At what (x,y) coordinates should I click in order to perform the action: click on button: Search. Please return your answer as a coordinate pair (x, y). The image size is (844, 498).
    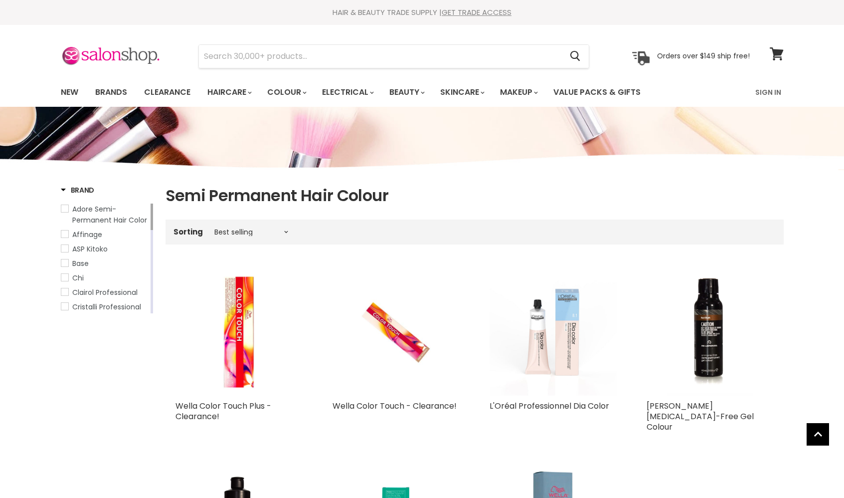
    Looking at the image, I should click on (576, 56).